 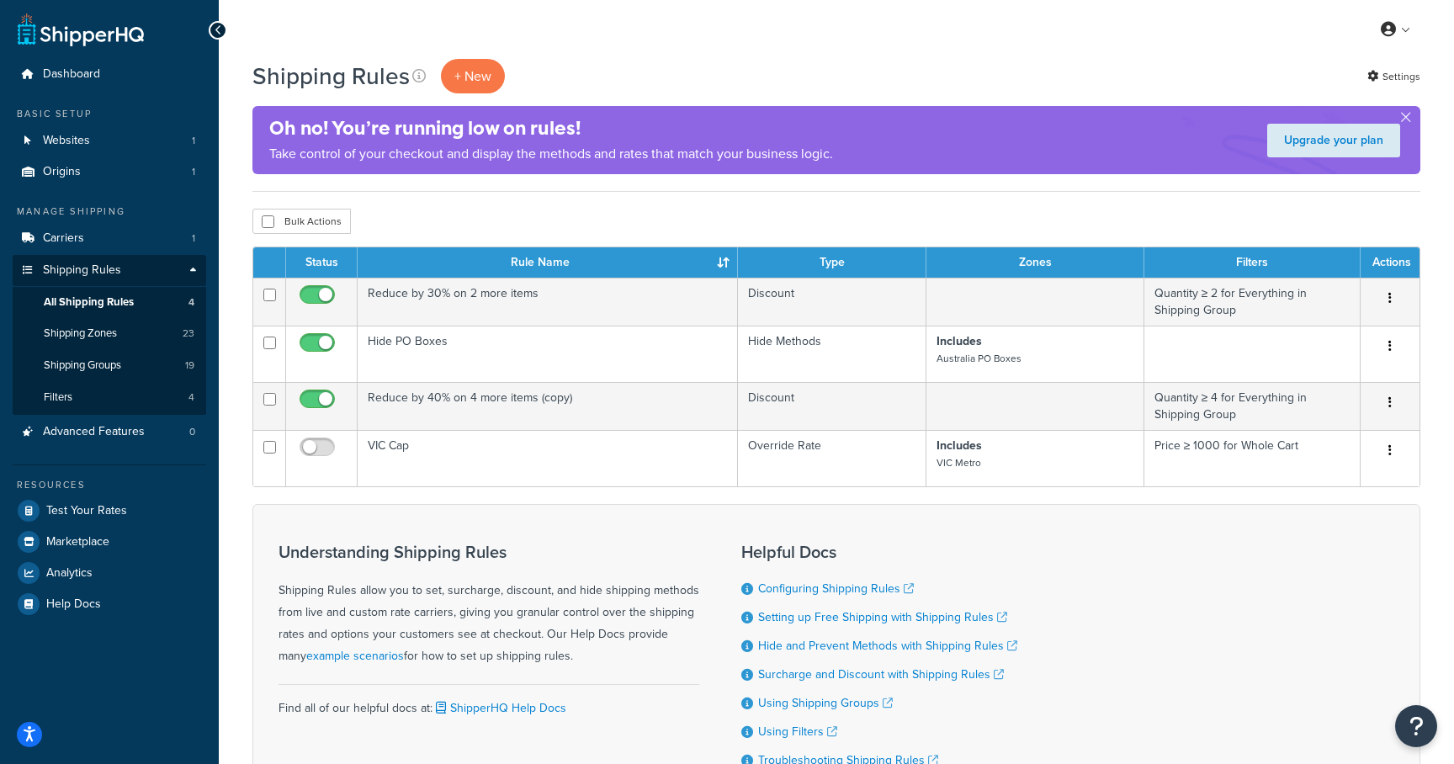 What do you see at coordinates (58, 397) in the screenshot?
I see `span: Filters` at bounding box center [58, 397].